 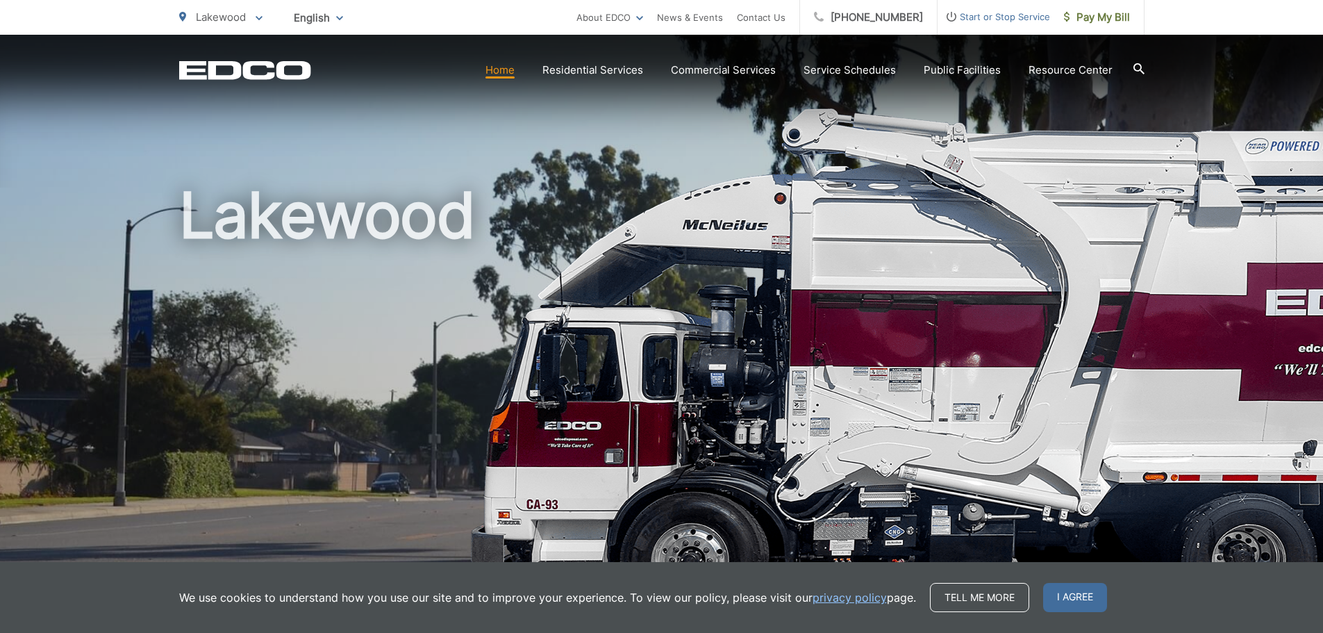 I want to click on span: I agree, so click(x=1075, y=597).